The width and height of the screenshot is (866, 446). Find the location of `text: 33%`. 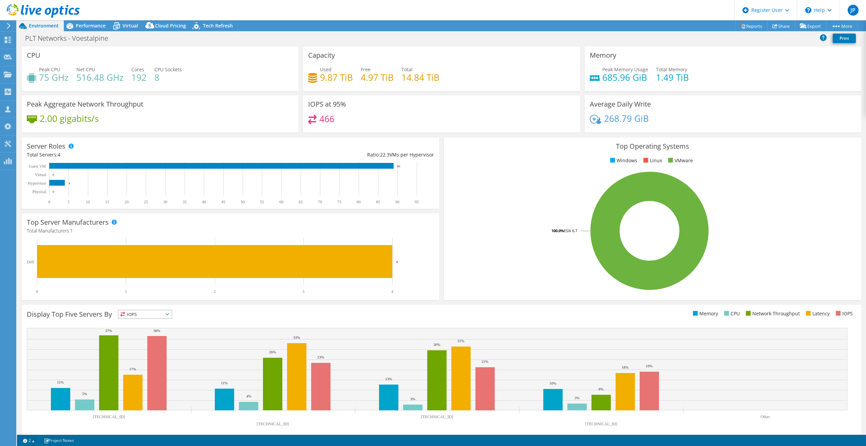

text: 33% is located at coordinates (296, 337).